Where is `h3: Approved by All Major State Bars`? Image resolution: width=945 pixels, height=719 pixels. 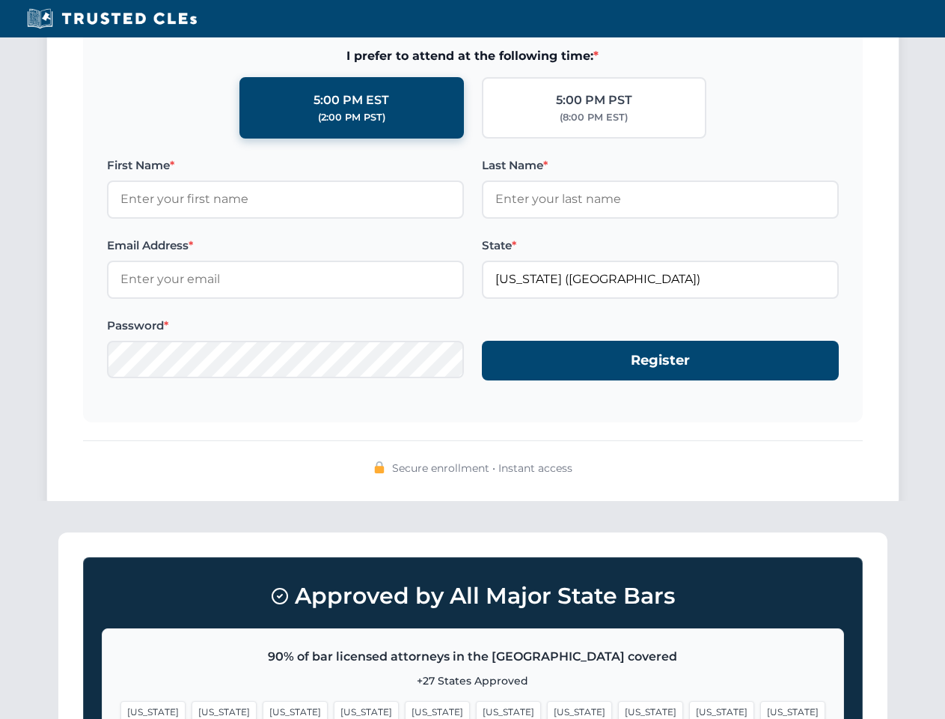
h3: Approved by All Major State Bars is located at coordinates (473, 596).